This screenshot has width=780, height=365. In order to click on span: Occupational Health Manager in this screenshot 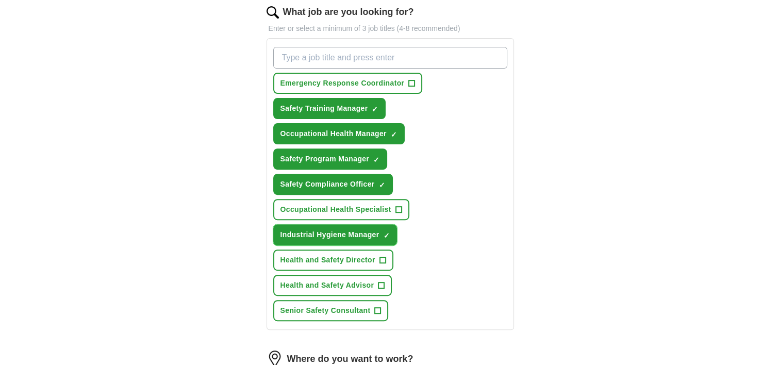, I will do `click(334, 134)`.